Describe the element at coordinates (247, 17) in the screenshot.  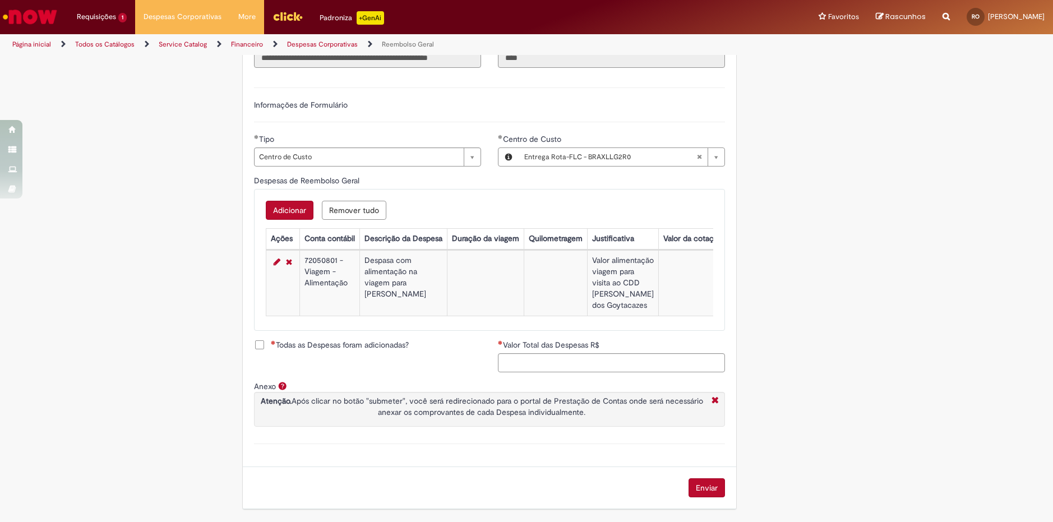
I see `span: More` at that location.